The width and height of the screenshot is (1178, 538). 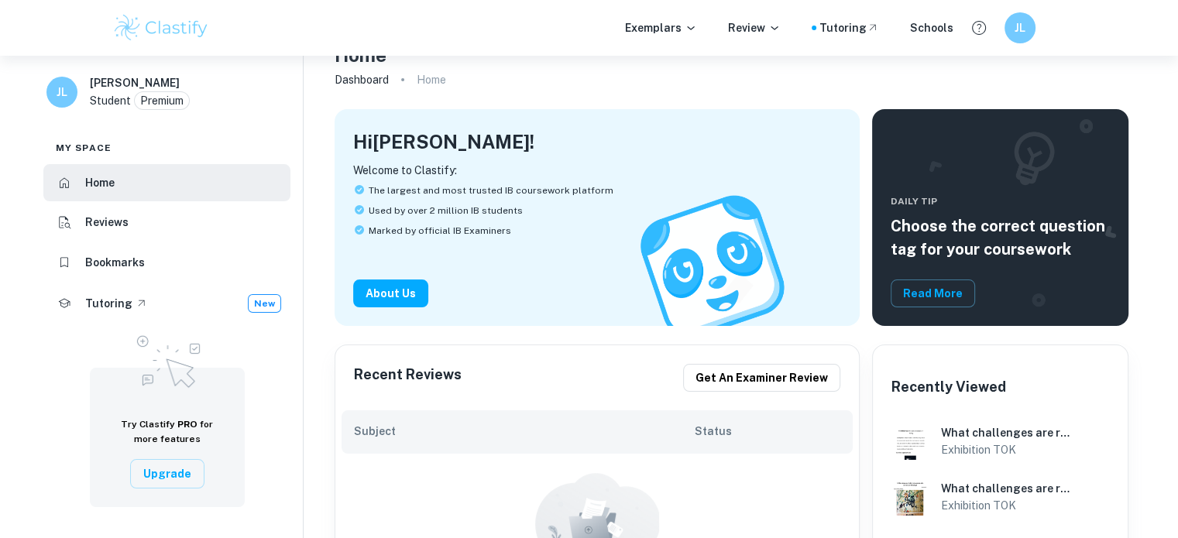 What do you see at coordinates (110, 101) in the screenshot?
I see `p: Student` at bounding box center [110, 101].